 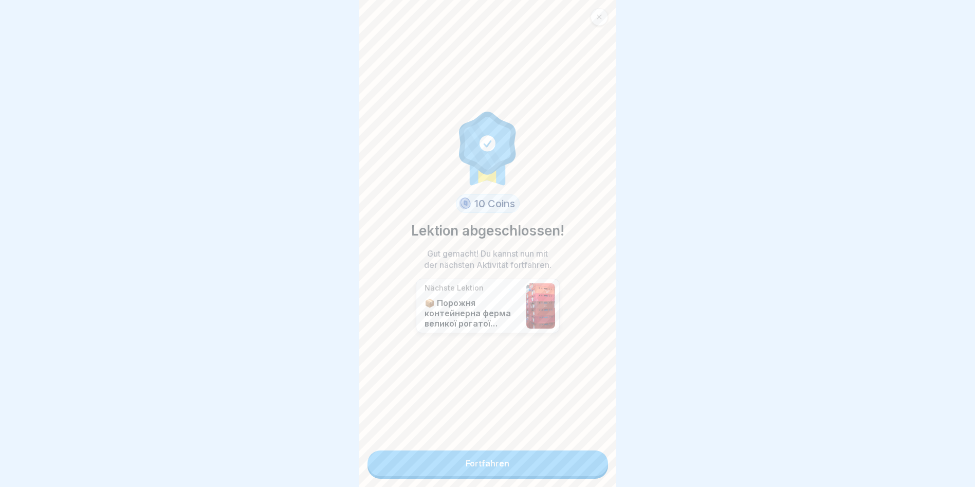 I want to click on img: completion.svg, so click(x=488, y=148).